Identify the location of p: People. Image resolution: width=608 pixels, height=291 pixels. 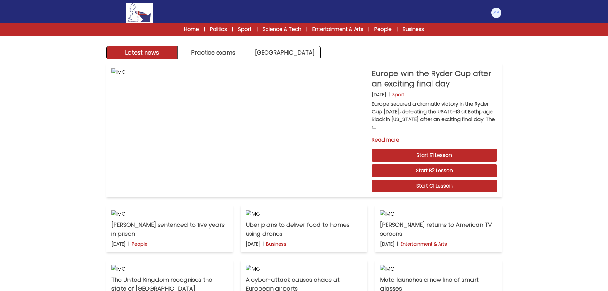
(139, 244).